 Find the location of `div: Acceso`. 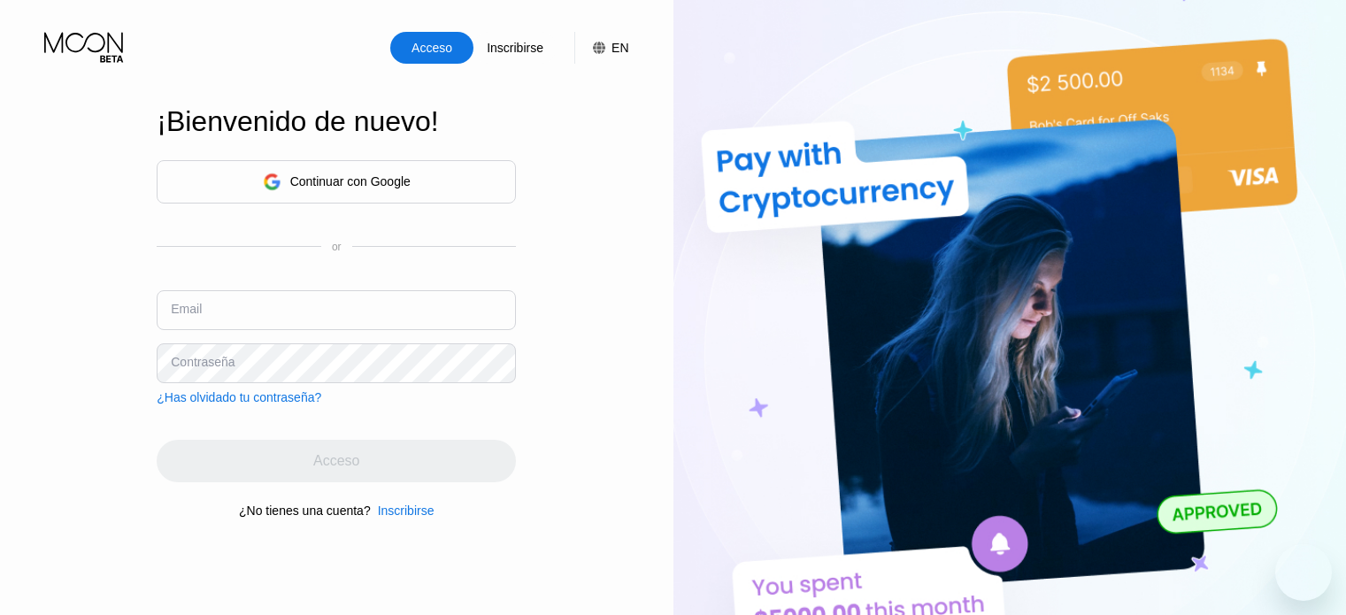

div: Acceso is located at coordinates (432, 48).